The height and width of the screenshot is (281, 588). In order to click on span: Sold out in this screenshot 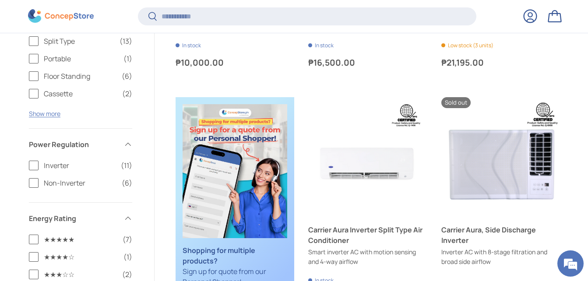, I will do `click(456, 102)`.